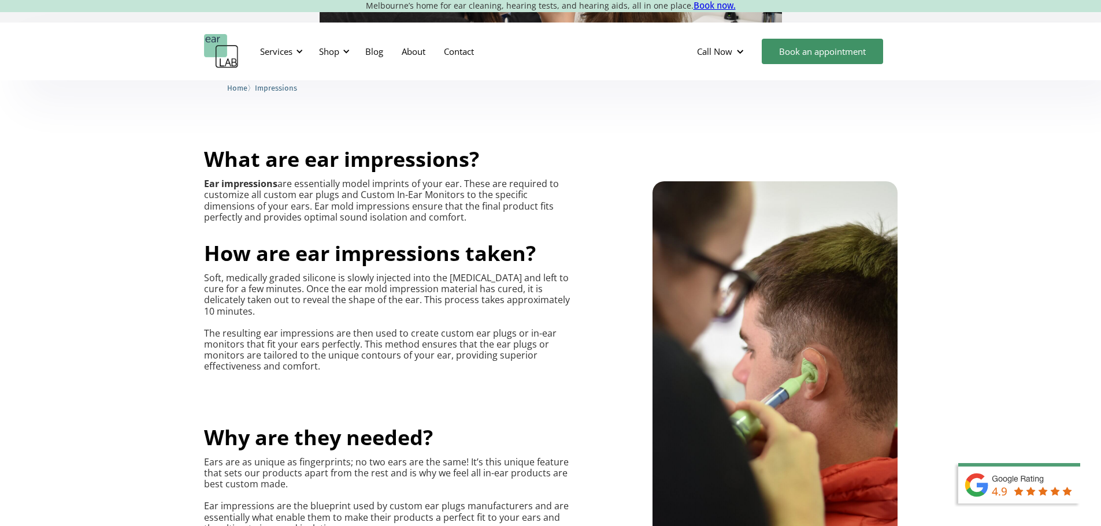  Describe the element at coordinates (370, 253) in the screenshot. I see `span: How are ear impressions taken?` at that location.